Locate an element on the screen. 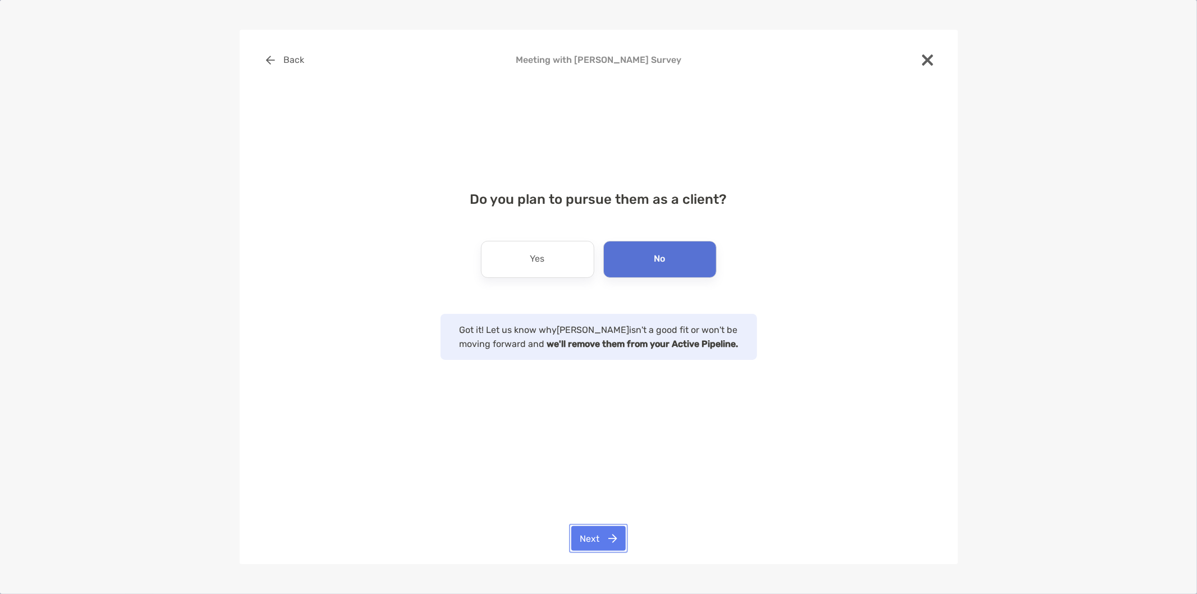 The width and height of the screenshot is (1197, 594). img: button icon is located at coordinates (270, 60).